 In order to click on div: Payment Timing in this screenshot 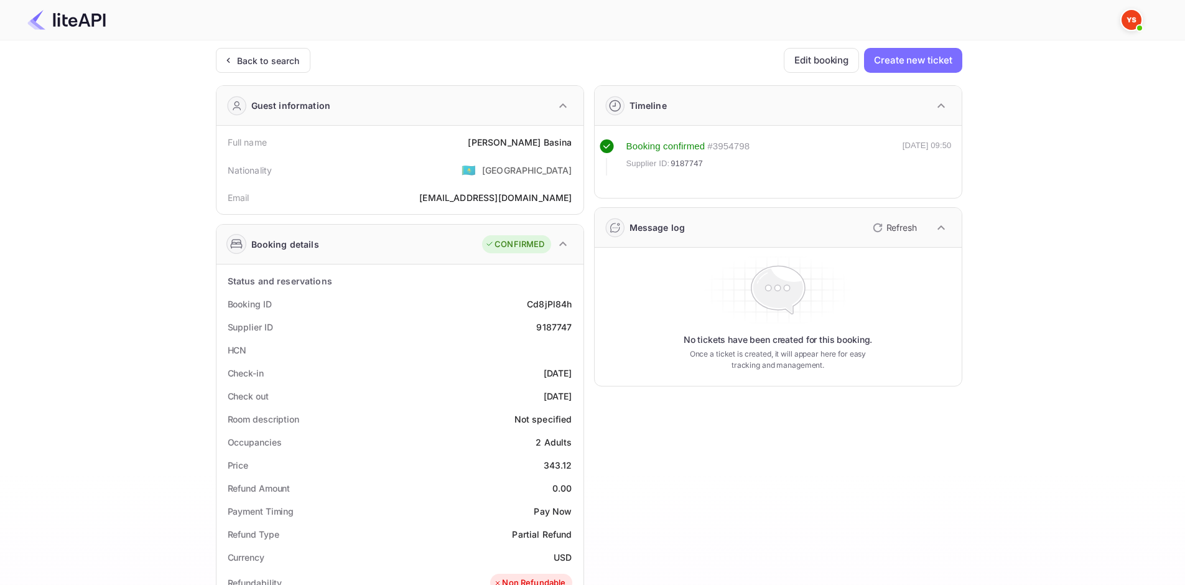, I will do `click(261, 511)`.